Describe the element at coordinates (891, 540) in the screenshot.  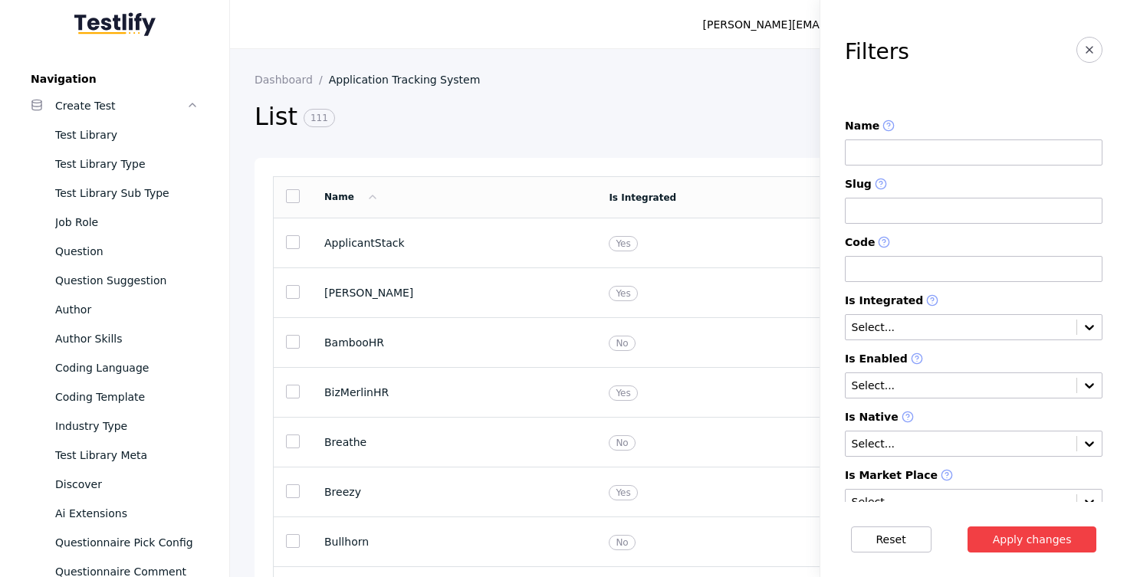
I see `button: Reset` at that location.